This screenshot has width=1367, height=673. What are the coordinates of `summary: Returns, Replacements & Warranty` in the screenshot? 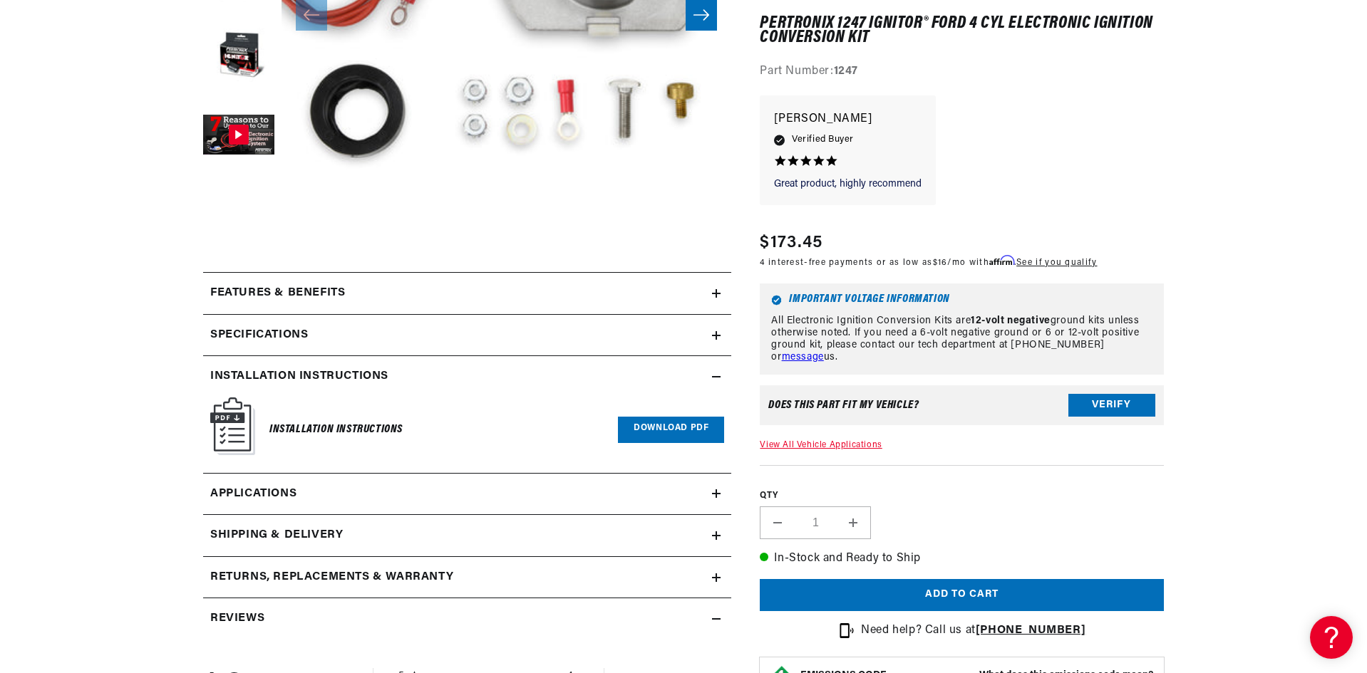 It's located at (467, 578).